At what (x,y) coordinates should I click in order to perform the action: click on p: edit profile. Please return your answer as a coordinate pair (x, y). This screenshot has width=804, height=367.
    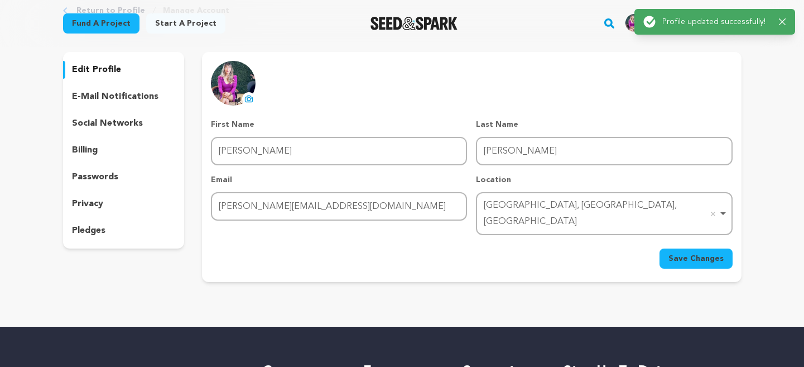
    Looking at the image, I should click on (97, 70).